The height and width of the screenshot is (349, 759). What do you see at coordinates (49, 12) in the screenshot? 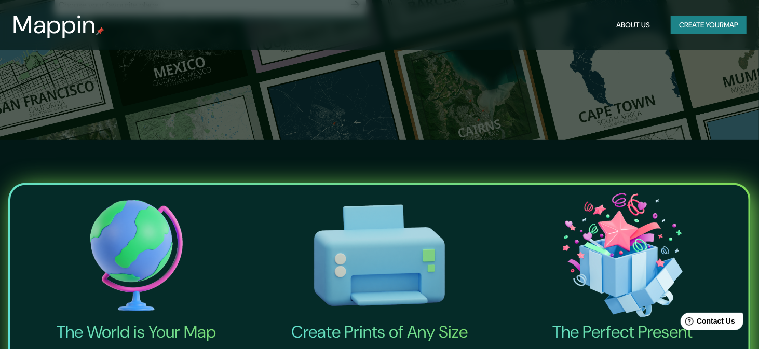
I see `span: Contact Us` at bounding box center [49, 12].